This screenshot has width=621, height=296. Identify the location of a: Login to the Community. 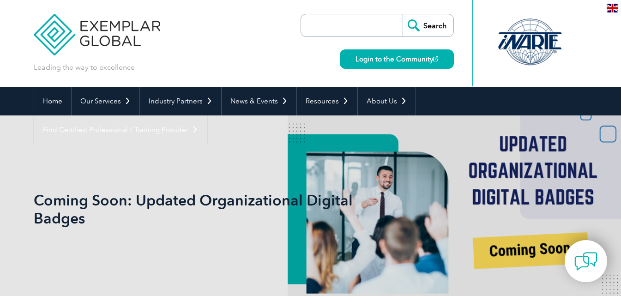
(397, 59).